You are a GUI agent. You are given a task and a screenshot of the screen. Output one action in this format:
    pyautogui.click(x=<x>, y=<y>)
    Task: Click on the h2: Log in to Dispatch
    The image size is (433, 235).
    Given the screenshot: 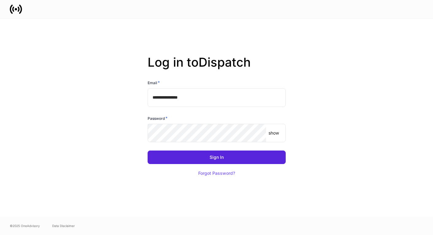 What is the action you would take?
    pyautogui.click(x=217, y=67)
    